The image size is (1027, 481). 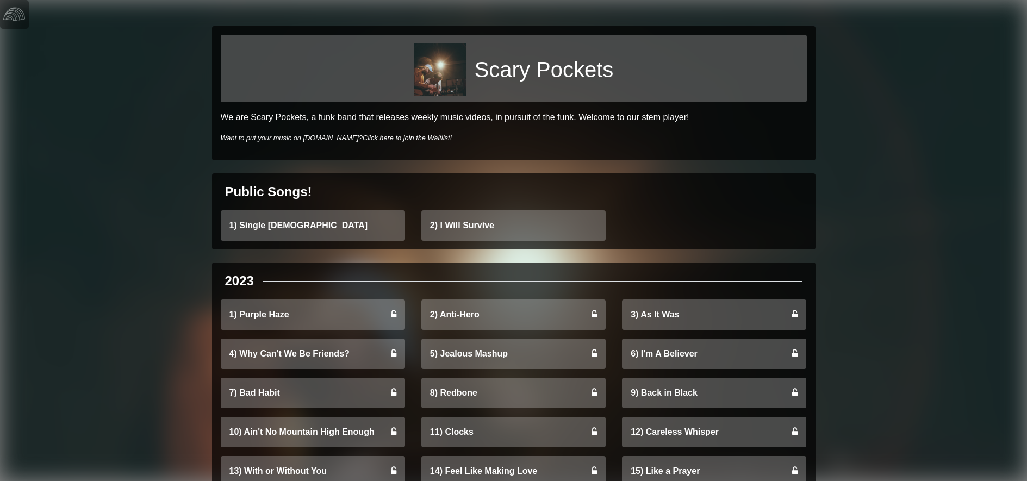 What do you see at coordinates (313, 315) in the screenshot?
I see `a: 1) Purple Haze` at bounding box center [313, 315].